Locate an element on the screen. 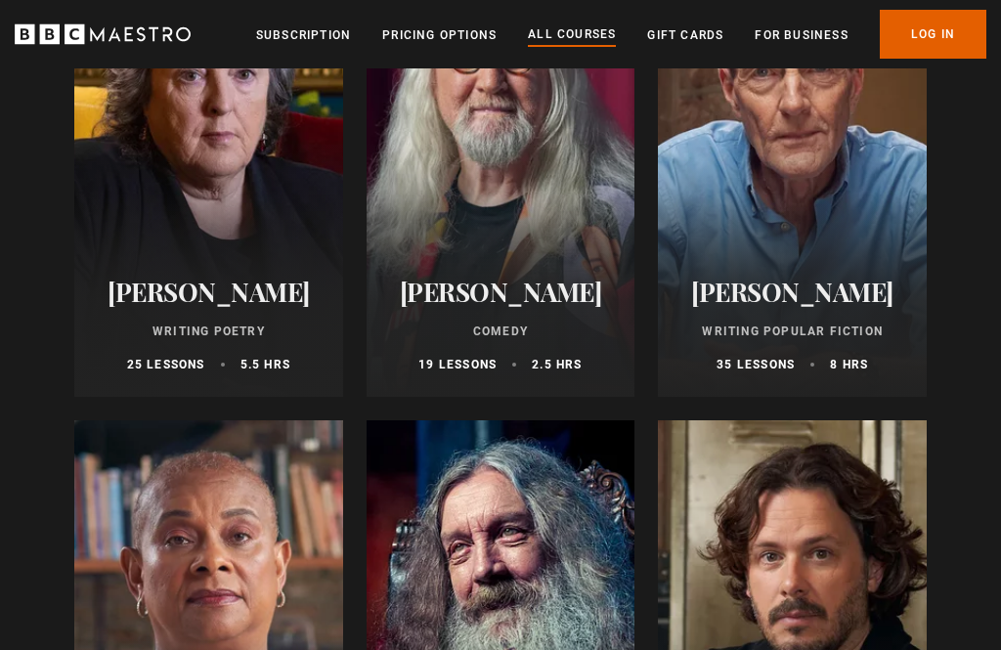  p: 19 lessons is located at coordinates (457, 365).